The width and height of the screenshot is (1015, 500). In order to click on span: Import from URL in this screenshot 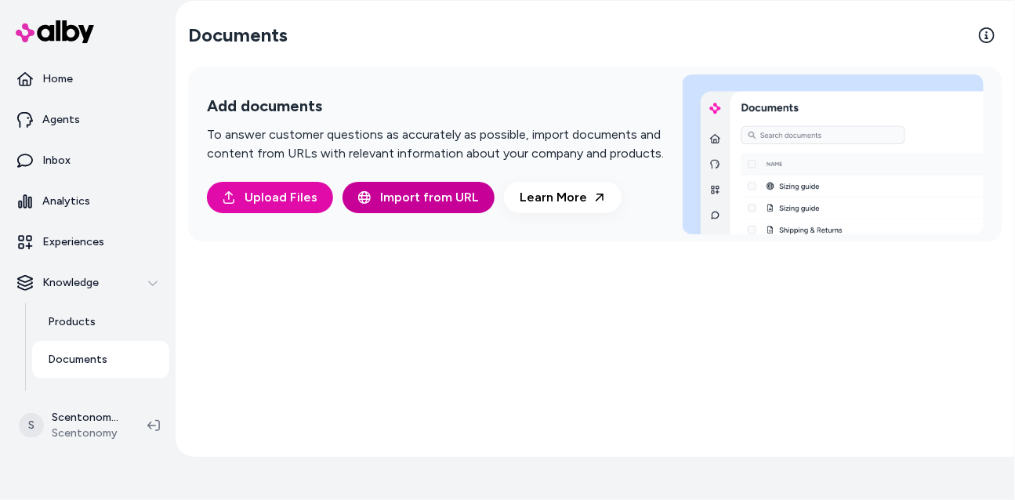, I will do `click(430, 198)`.